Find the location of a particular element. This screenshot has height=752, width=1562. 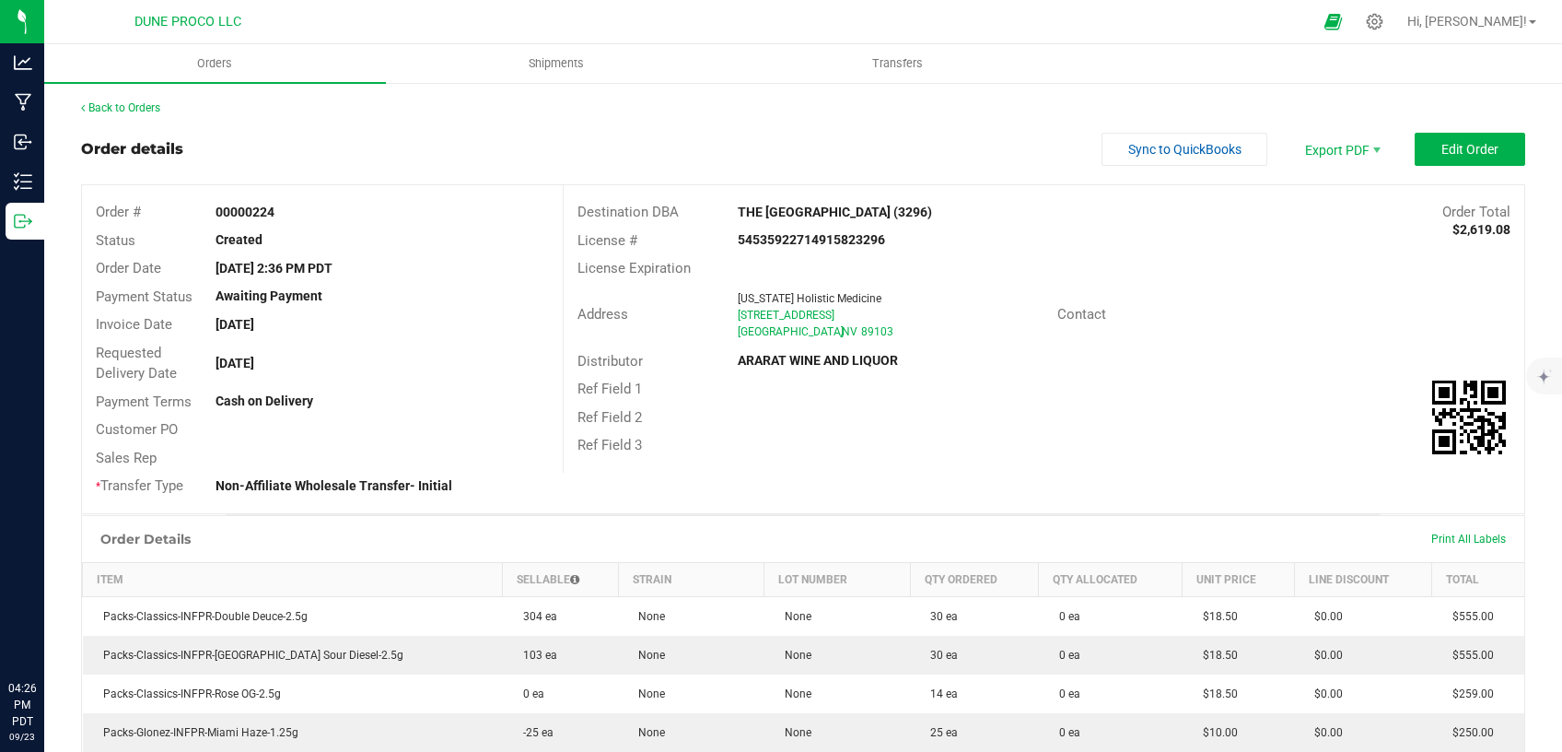

img: Scan me! is located at coordinates (1469, 417).